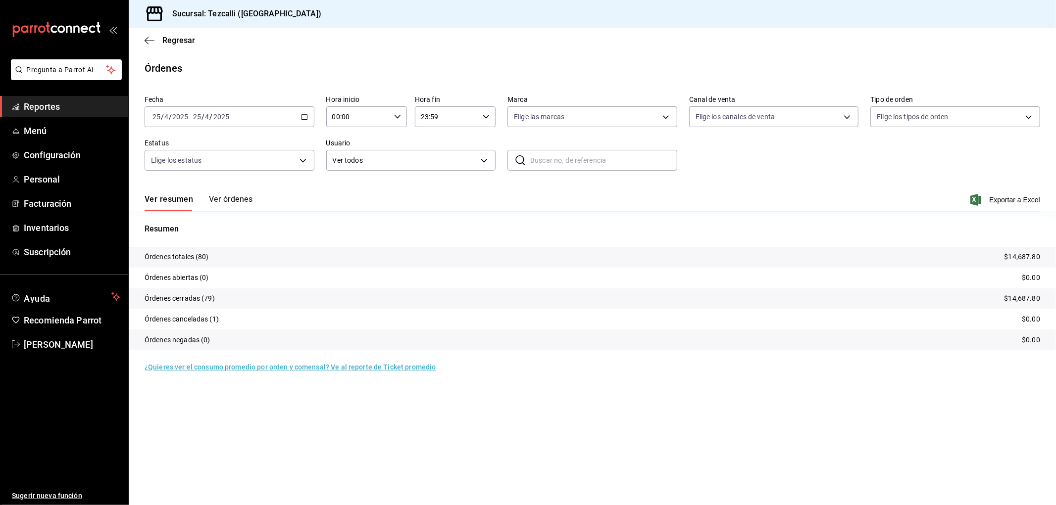 This screenshot has height=505, width=1056. I want to click on span: Menú, so click(72, 131).